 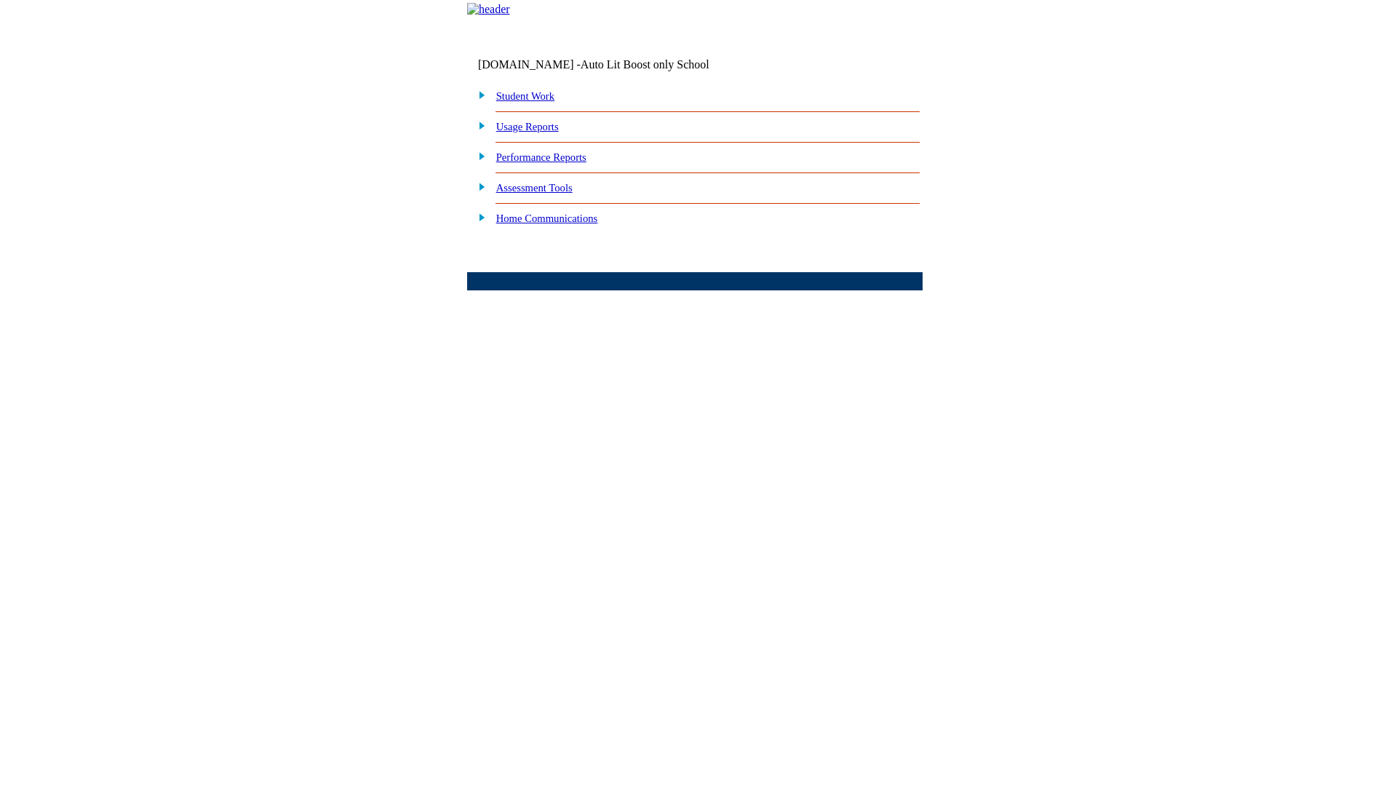 What do you see at coordinates (525, 96) in the screenshot?
I see `a: Student Work` at bounding box center [525, 96].